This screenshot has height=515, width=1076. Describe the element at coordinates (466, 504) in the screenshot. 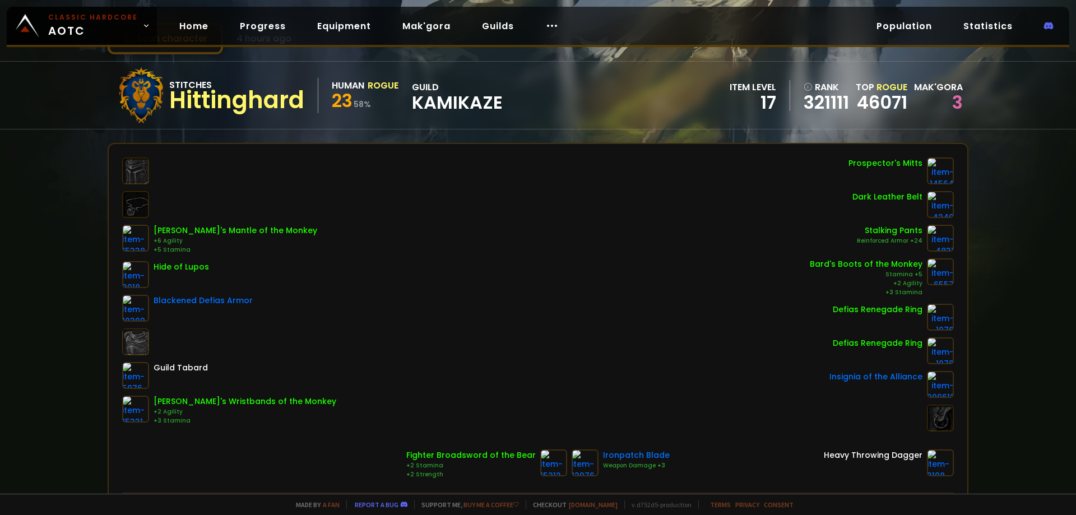

I see `span: Support me,` at that location.